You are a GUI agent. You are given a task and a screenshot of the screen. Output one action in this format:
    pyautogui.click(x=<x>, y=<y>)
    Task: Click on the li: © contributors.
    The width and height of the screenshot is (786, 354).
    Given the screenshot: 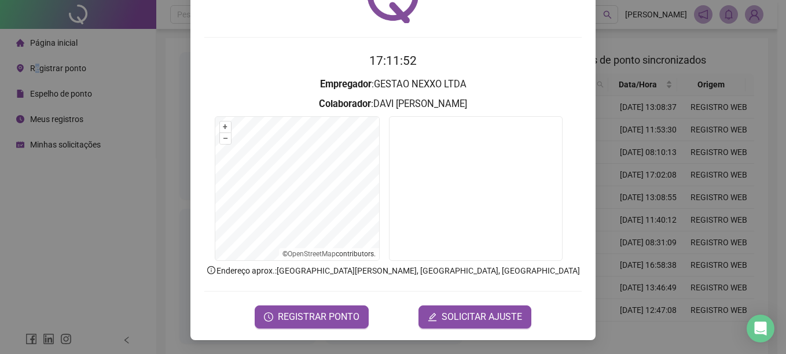 What is the action you would take?
    pyautogui.click(x=329, y=254)
    